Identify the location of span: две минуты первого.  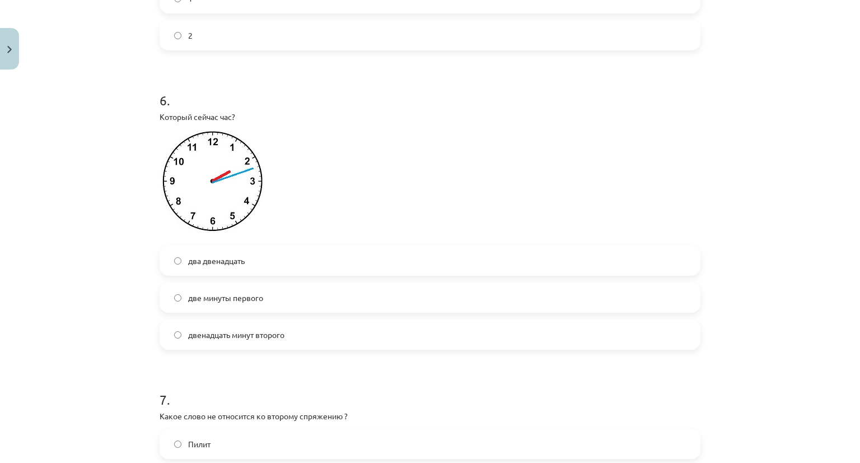
(226, 297).